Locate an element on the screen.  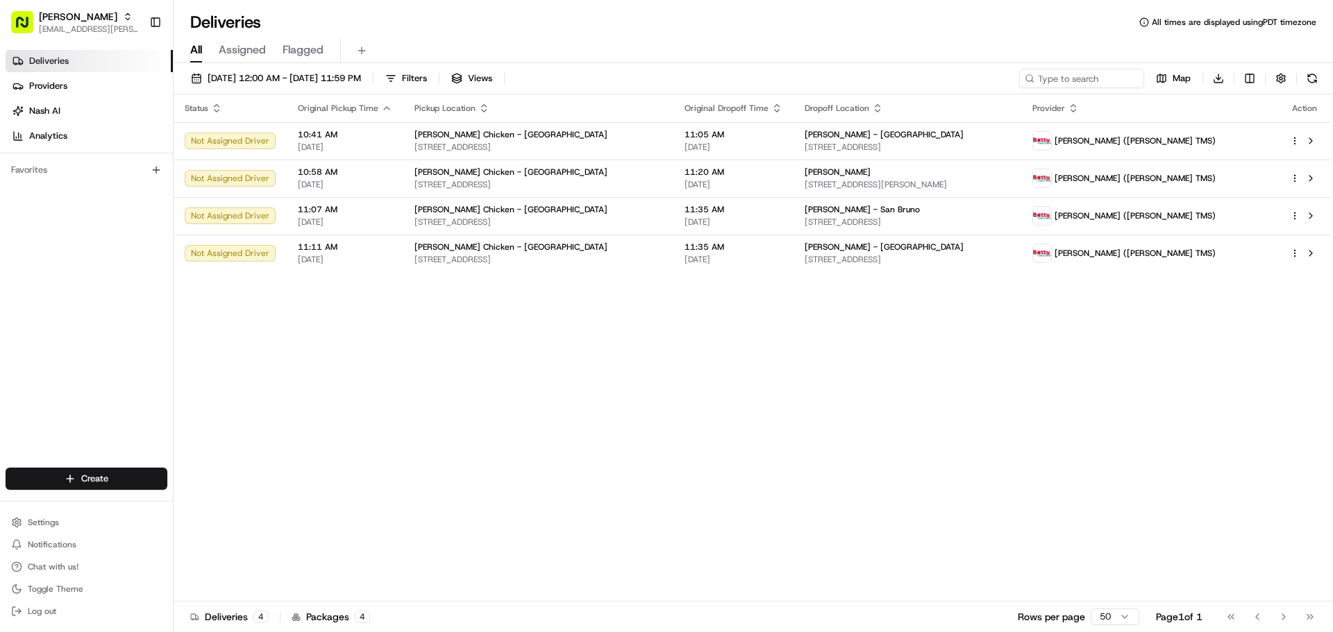
span: All times are displayed using PDT timezone is located at coordinates (1233, 22).